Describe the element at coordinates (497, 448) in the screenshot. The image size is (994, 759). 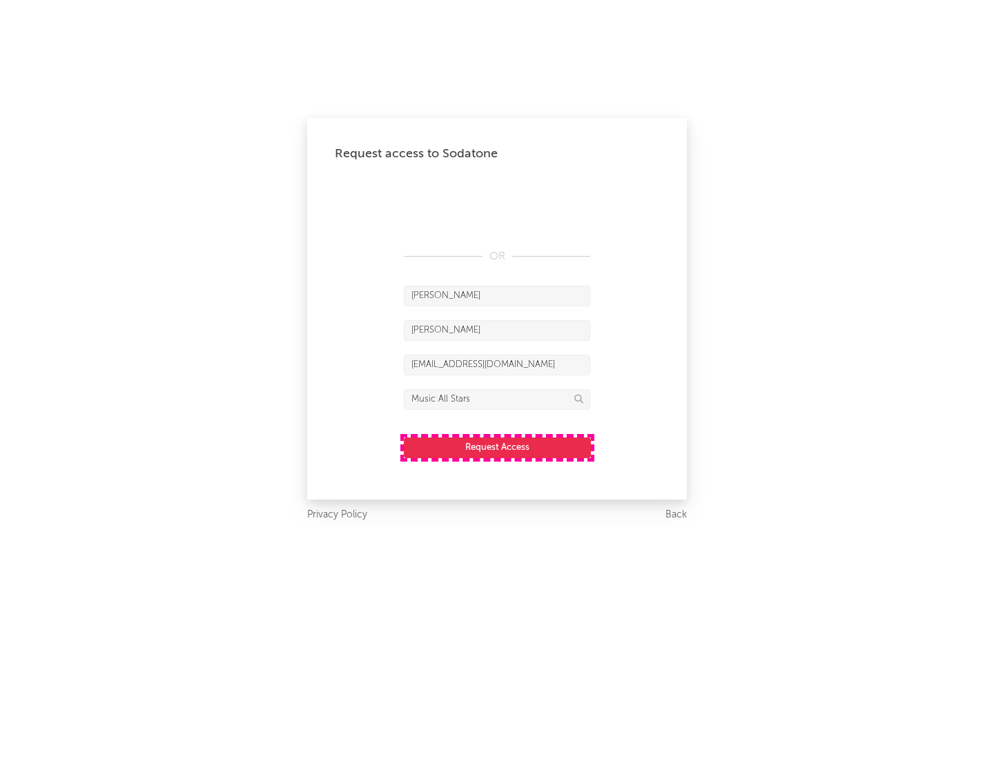
I see `button: Request Access` at that location.